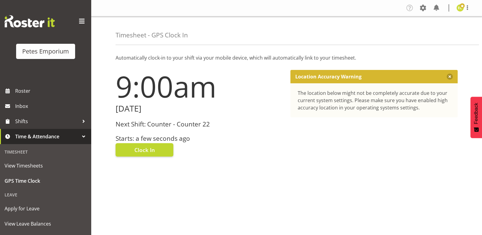 The height and width of the screenshot is (235, 482). I want to click on a: GPS Time Clock, so click(46, 181).